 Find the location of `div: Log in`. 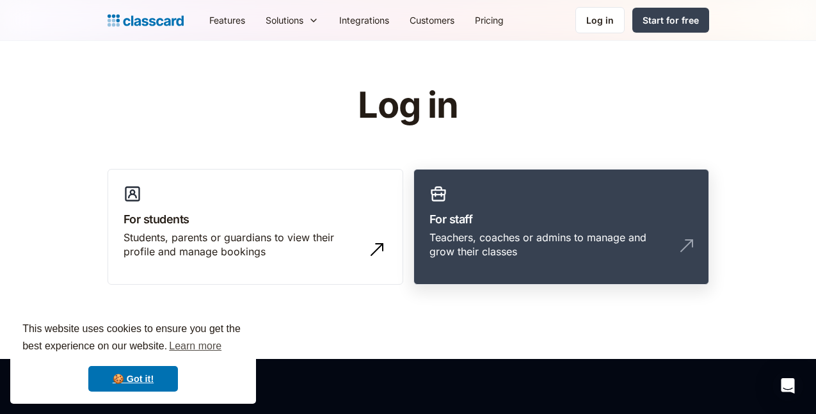

div: Log in is located at coordinates (600, 20).